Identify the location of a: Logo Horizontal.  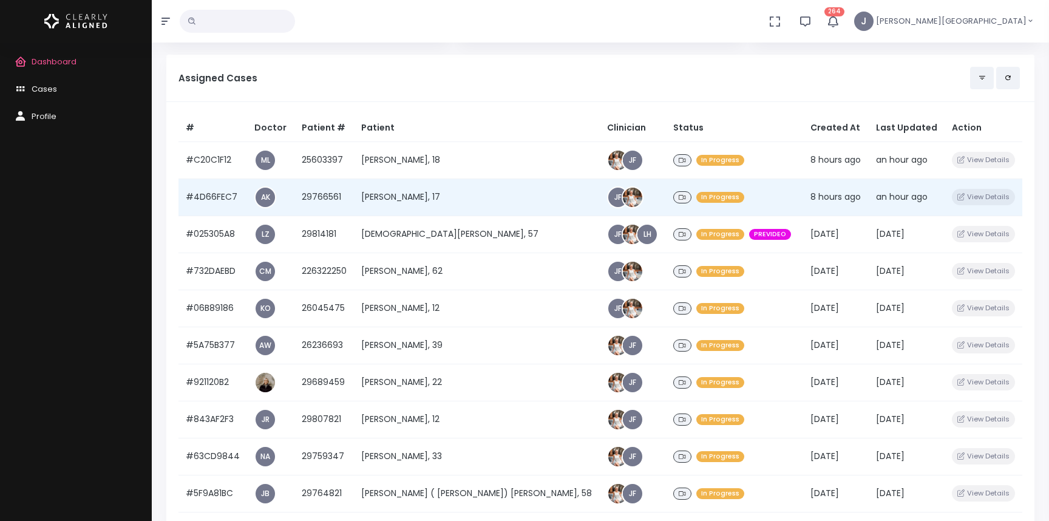
(76, 21).